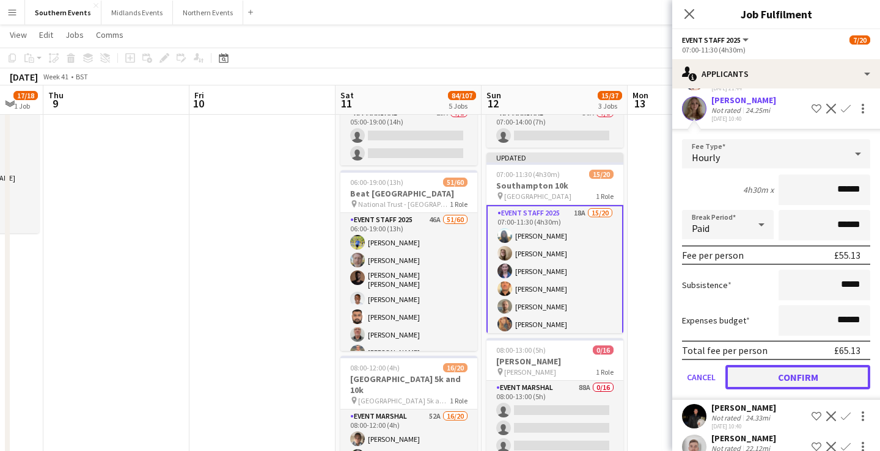  Describe the element at coordinates (716, 40) in the screenshot. I see `button: Event Staff 2025` at that location.